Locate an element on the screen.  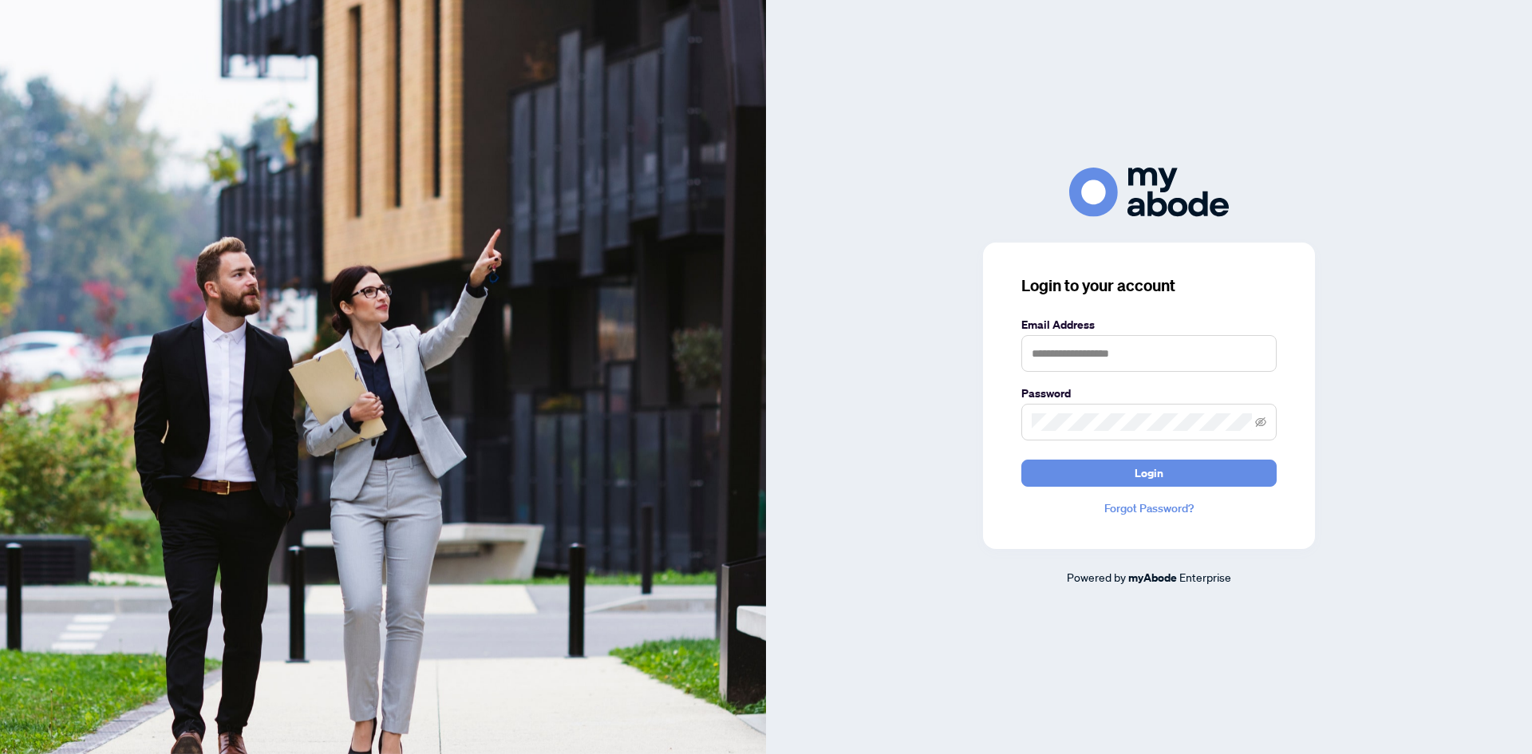
a: myAbode is located at coordinates (1152, 578).